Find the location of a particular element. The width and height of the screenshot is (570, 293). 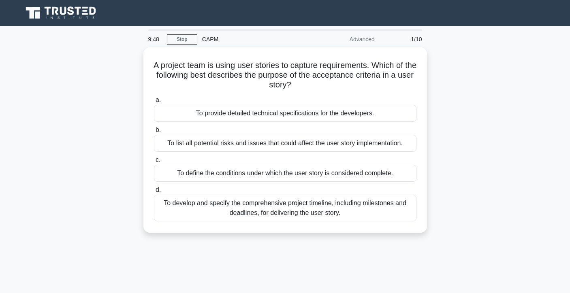

div: To define the conditions under which the user story is considered complete. is located at coordinates (285, 173).